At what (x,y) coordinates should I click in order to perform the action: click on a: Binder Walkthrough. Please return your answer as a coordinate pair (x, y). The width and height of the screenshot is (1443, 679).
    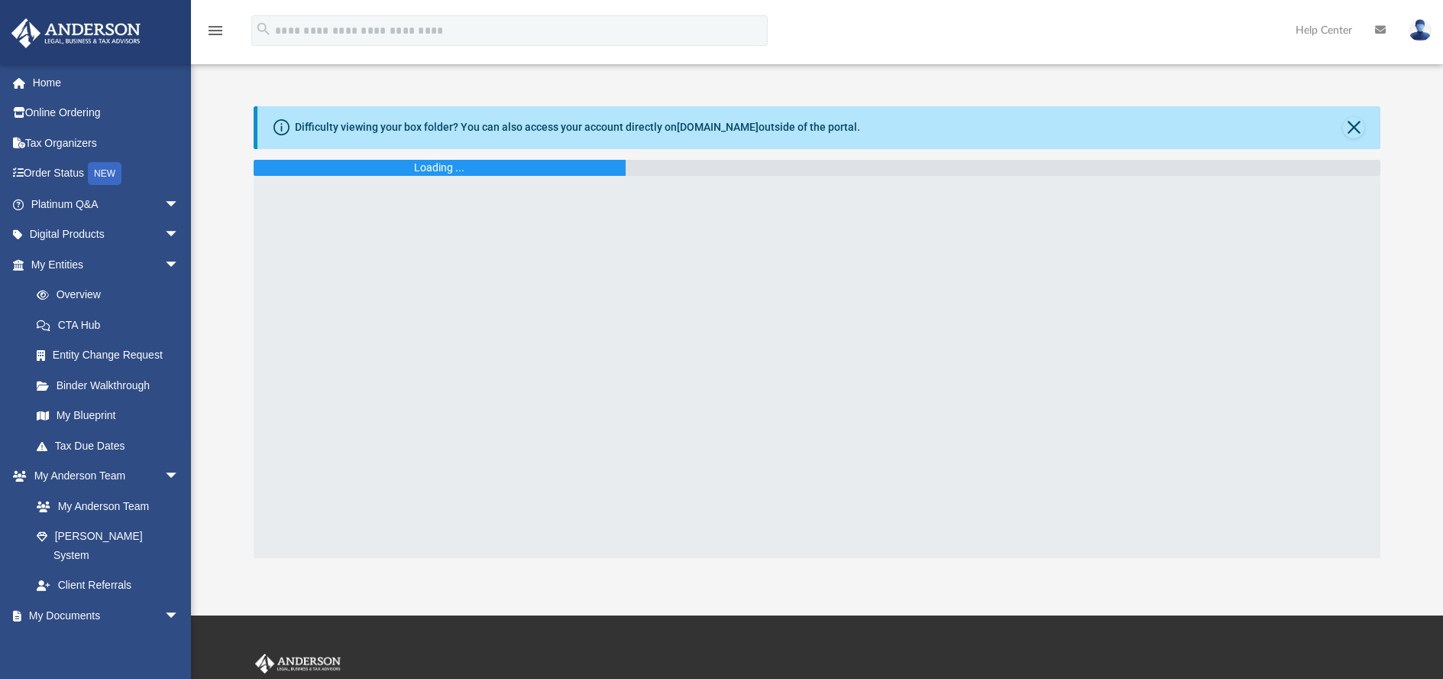
    Looking at the image, I should click on (112, 385).